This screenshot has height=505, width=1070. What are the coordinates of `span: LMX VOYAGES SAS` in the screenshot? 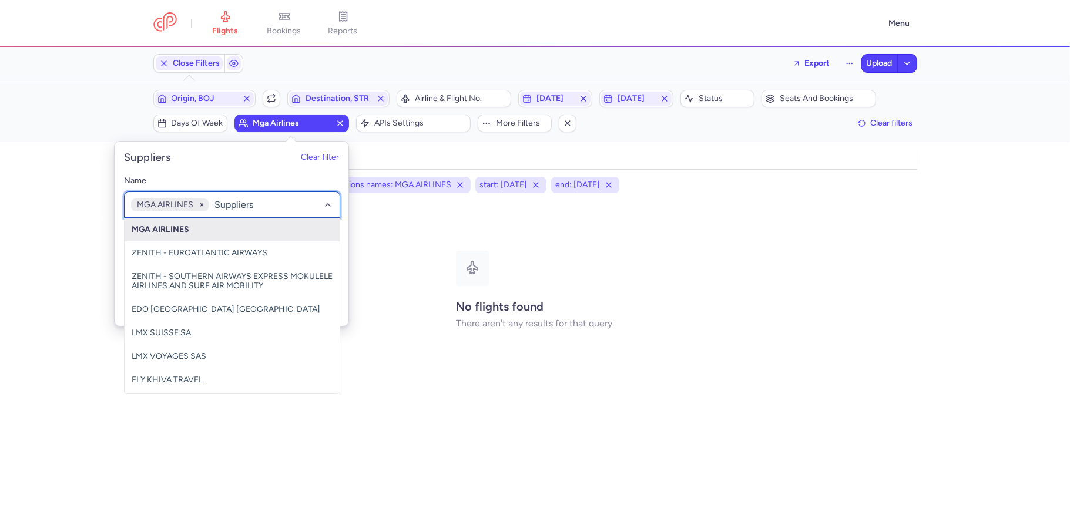 It's located at (169, 356).